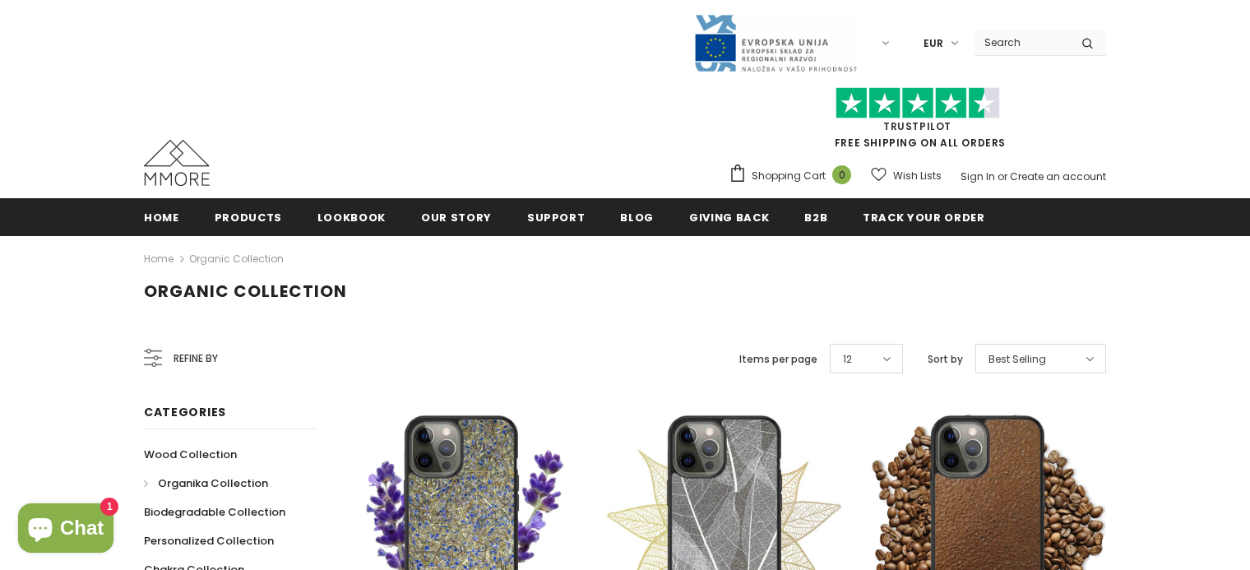 The width and height of the screenshot is (1250, 570). I want to click on span: Lookbook, so click(351, 217).